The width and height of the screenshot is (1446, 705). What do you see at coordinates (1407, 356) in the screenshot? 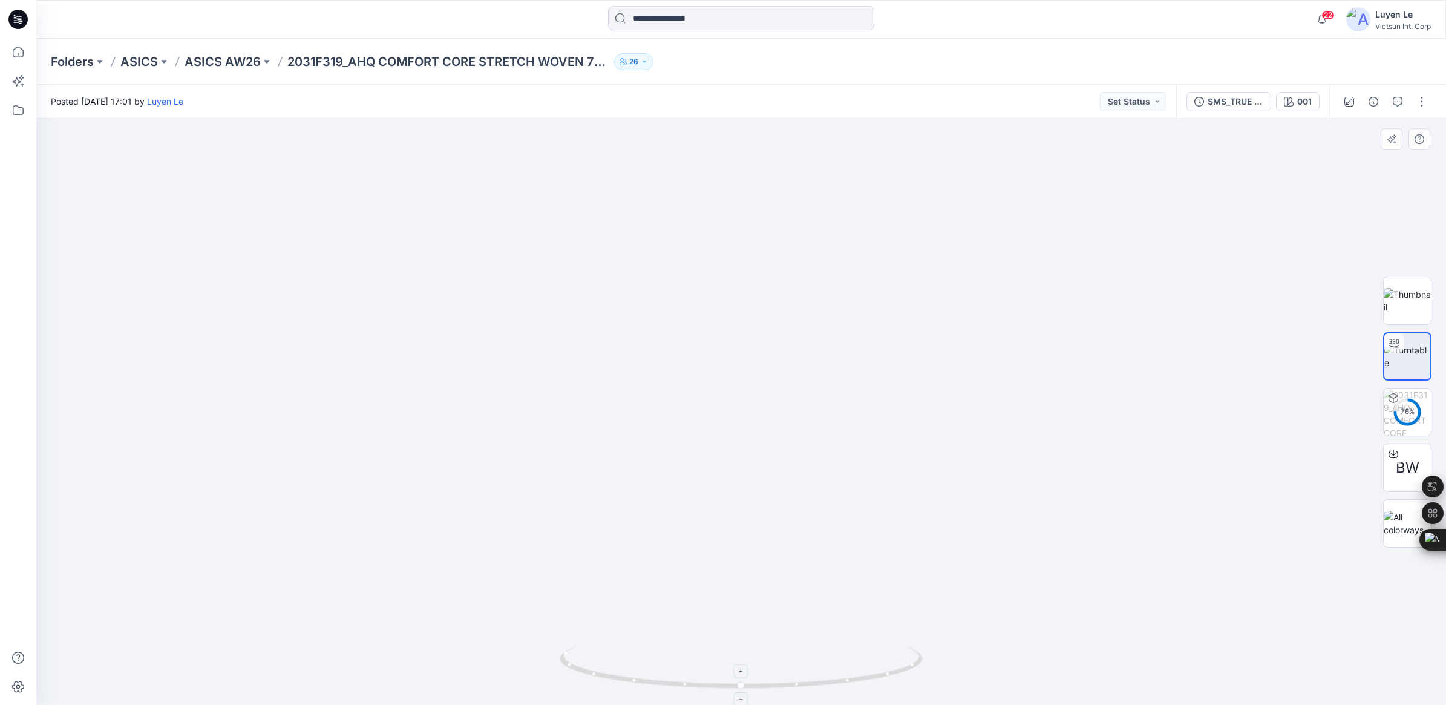
I see `img: Turntable` at bounding box center [1407, 356].